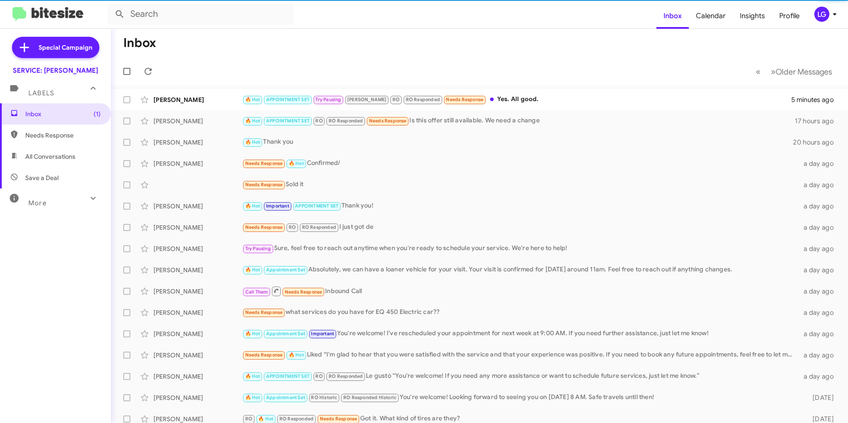 The width and height of the screenshot is (848, 423). What do you see at coordinates (672, 16) in the screenshot?
I see `a: Inbox` at bounding box center [672, 16].